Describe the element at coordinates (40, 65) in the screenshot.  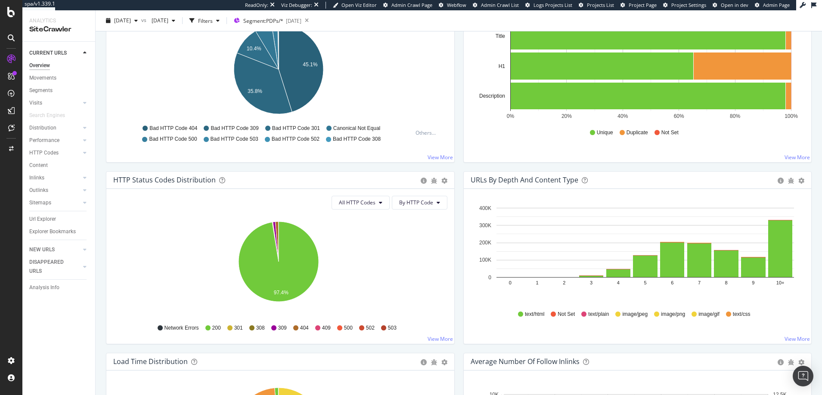
I see `div: Overview` at that location.